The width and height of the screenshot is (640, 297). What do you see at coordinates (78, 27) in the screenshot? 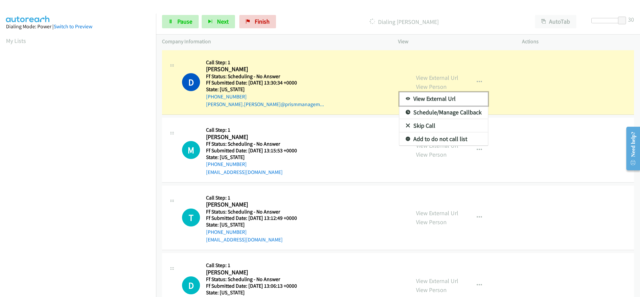
I see `div: Dialing Mode: Power |` at bounding box center [78, 27].